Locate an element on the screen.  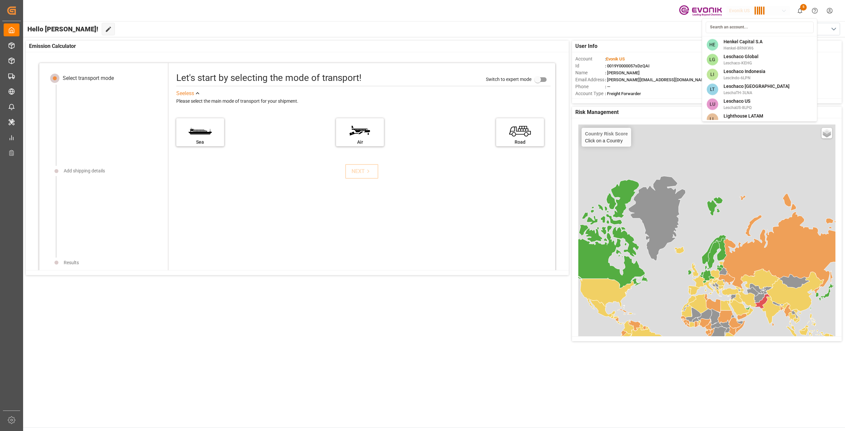
span: Emission Calculator is located at coordinates (53, 46).